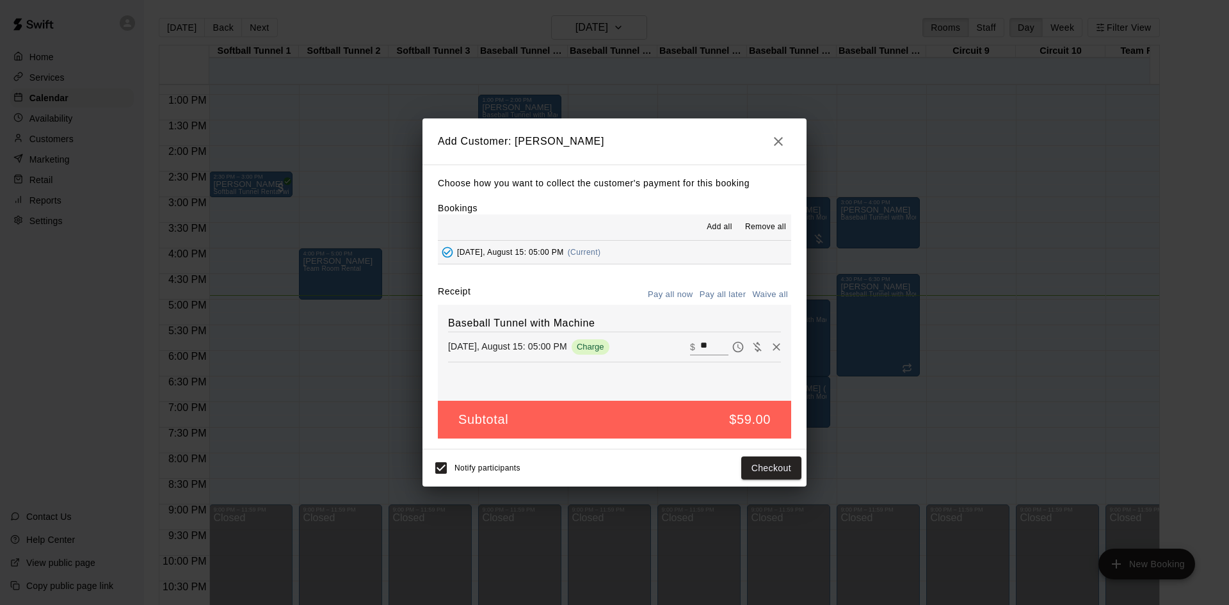  Describe the element at coordinates (487, 468) in the screenshot. I see `span: Notify participants` at that location.